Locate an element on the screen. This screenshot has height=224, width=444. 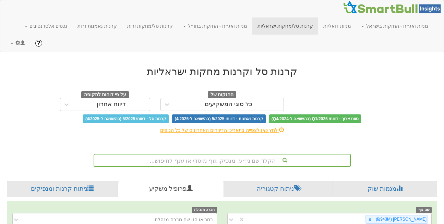
a: מגמות שוק is located at coordinates (385, 189).